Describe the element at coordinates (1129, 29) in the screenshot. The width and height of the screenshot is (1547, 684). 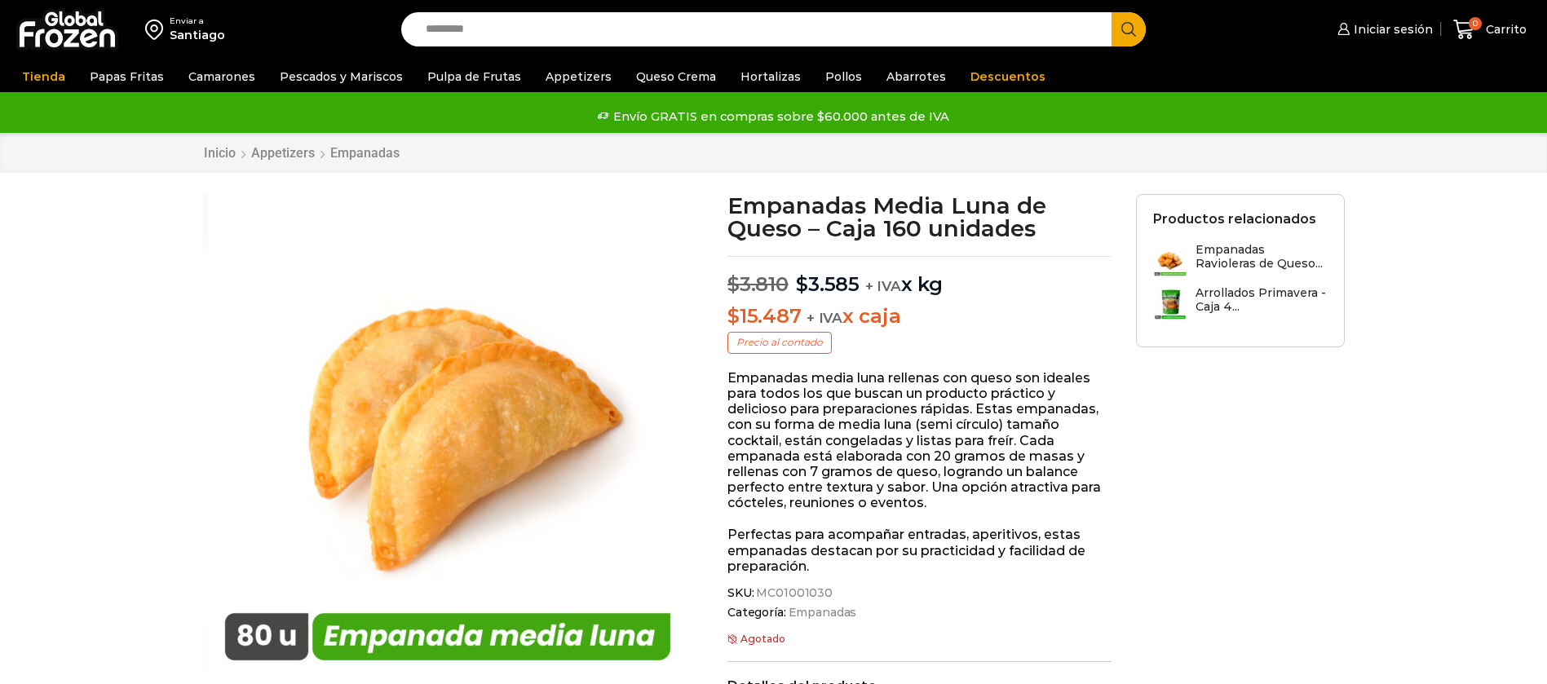
I see `button: Search button` at that location.